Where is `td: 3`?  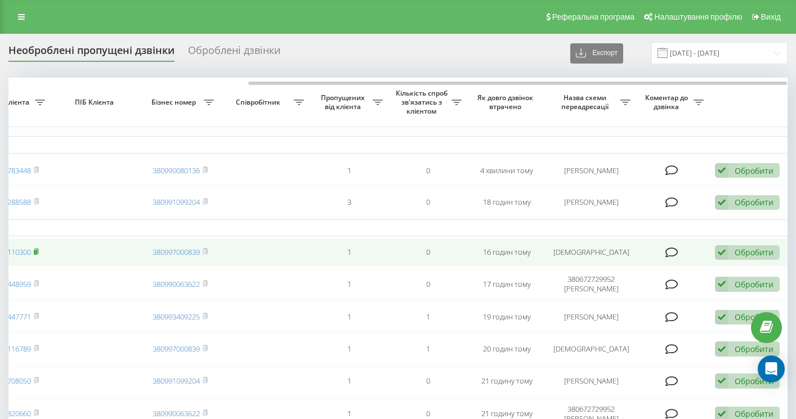 td: 3 is located at coordinates (349, 202).